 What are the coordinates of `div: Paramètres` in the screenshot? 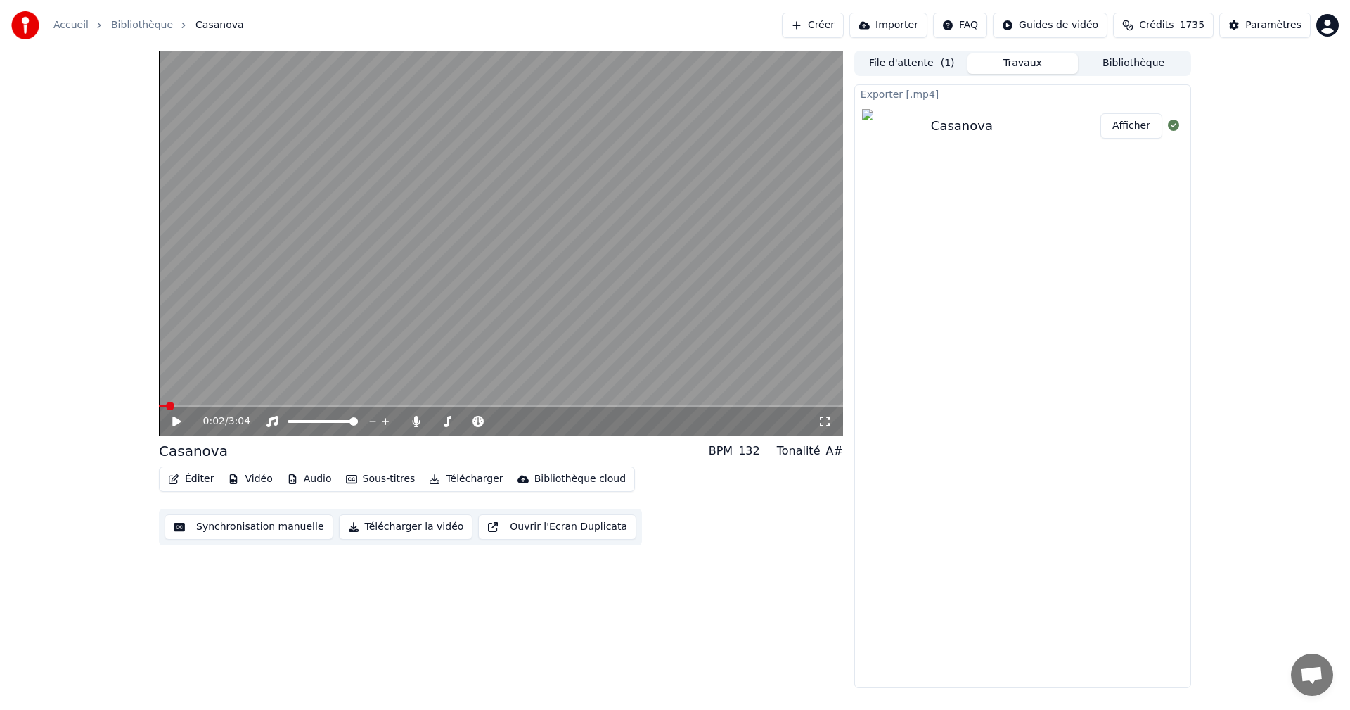 It's located at (1273, 25).